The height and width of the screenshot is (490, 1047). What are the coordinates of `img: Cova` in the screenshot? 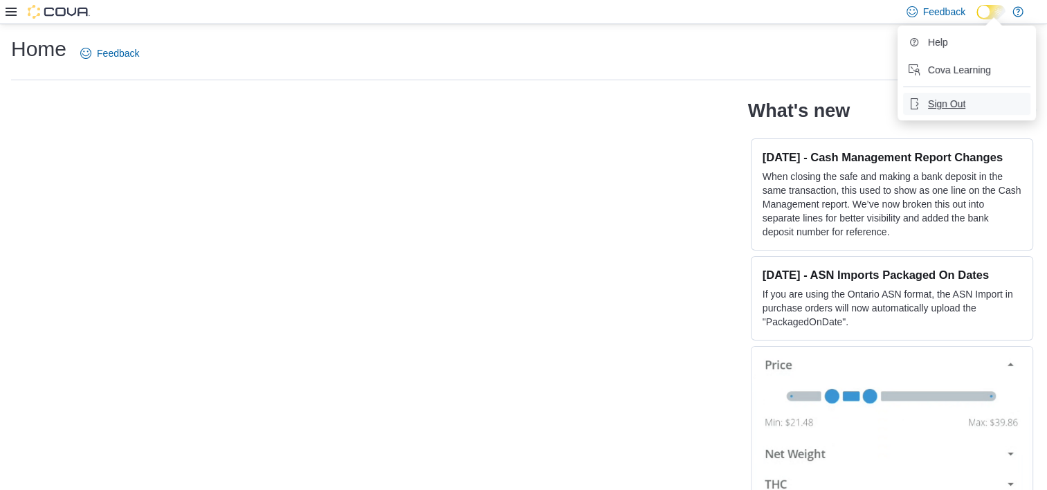 It's located at (59, 12).